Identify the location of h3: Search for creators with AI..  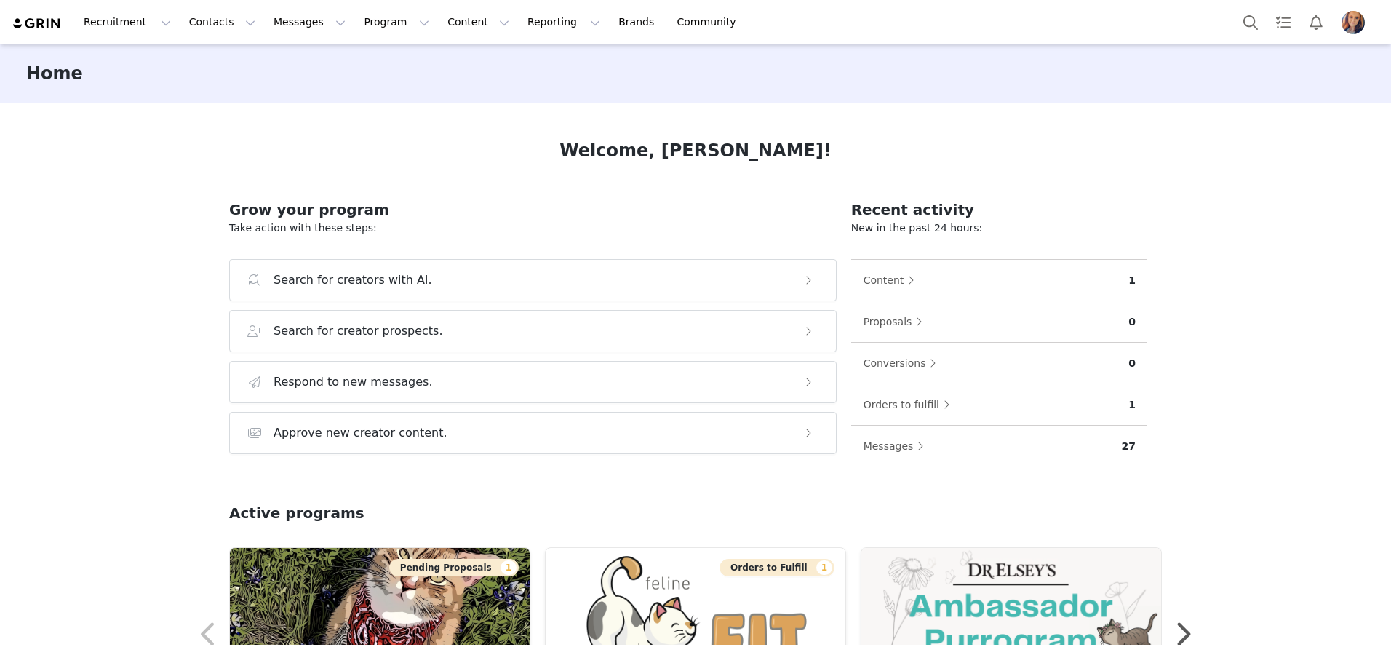
(353, 280).